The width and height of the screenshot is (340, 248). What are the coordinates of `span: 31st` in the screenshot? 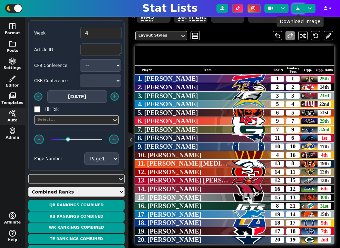 It's located at (324, 206).